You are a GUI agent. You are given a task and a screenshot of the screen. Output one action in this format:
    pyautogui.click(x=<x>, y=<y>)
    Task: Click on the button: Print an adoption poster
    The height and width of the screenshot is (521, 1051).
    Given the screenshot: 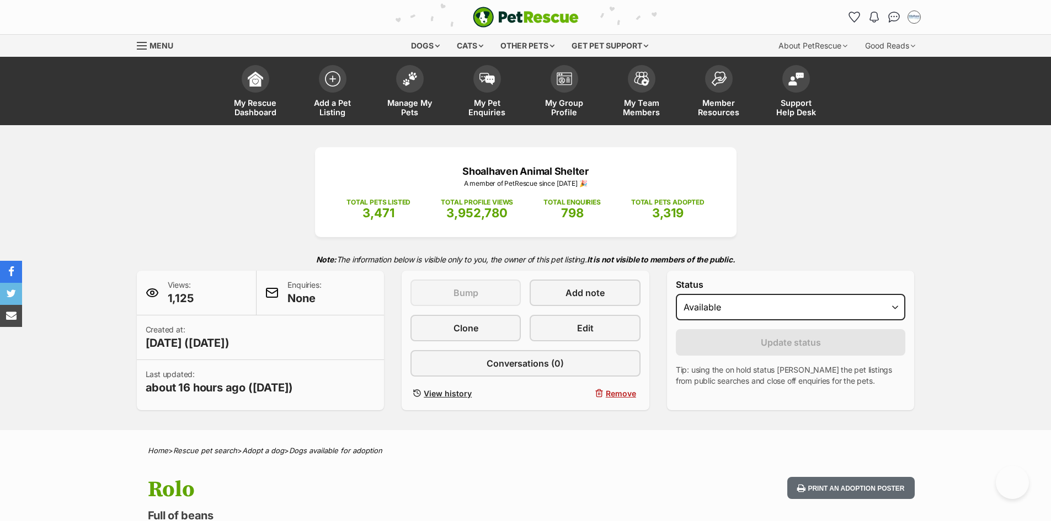 What is the action you would take?
    pyautogui.click(x=851, y=488)
    